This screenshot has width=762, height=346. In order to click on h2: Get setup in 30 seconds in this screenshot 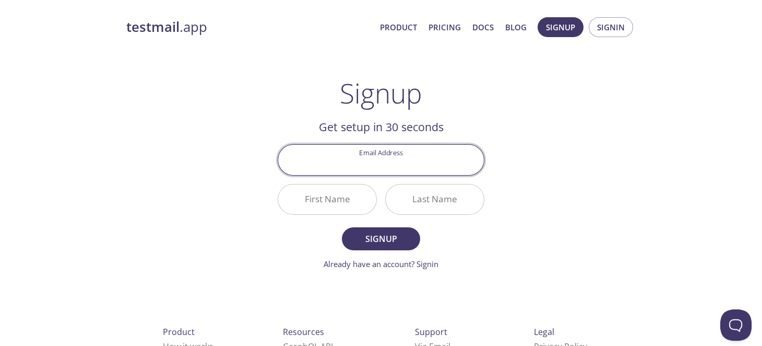, I will do `click(381, 127)`.